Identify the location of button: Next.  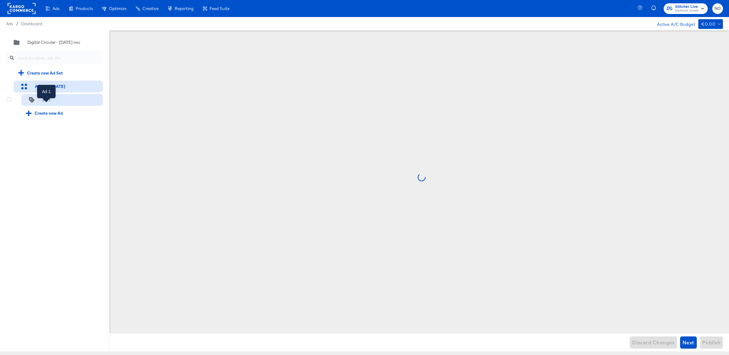
(689, 342).